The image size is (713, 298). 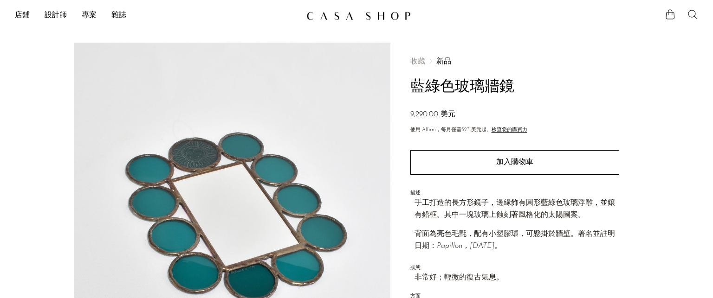 What do you see at coordinates (89, 16) in the screenshot?
I see `a: 專案` at bounding box center [89, 16].